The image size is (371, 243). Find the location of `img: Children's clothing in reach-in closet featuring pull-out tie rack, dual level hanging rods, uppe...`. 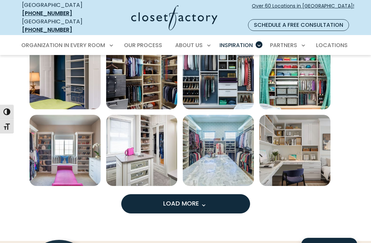

img: Children's clothing in reach-in closet featuring pull-out tie rack, dual level hanging rods, uppe... is located at coordinates (141, 73).